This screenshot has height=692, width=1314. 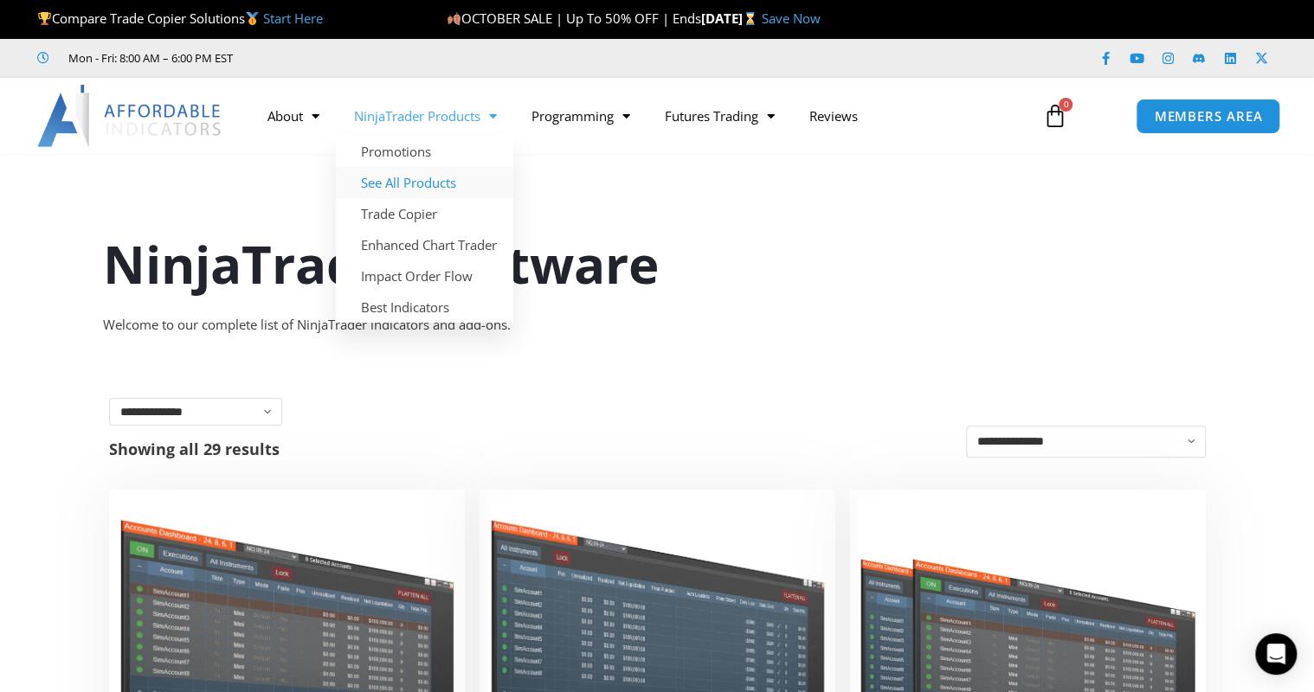 What do you see at coordinates (293, 18) in the screenshot?
I see `a: Start Here` at bounding box center [293, 18].